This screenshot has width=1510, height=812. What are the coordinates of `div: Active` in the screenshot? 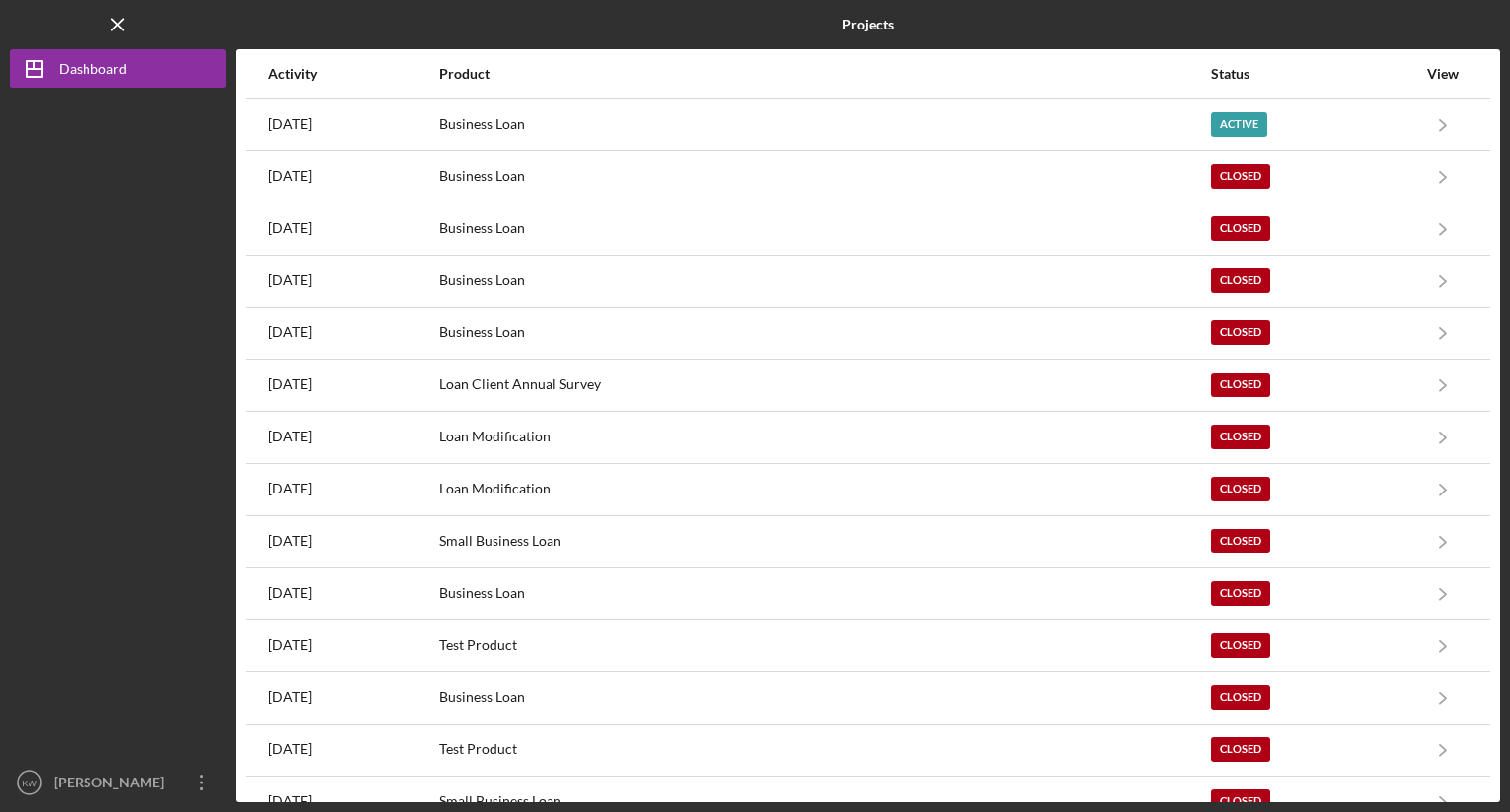 It's located at (1239, 123).